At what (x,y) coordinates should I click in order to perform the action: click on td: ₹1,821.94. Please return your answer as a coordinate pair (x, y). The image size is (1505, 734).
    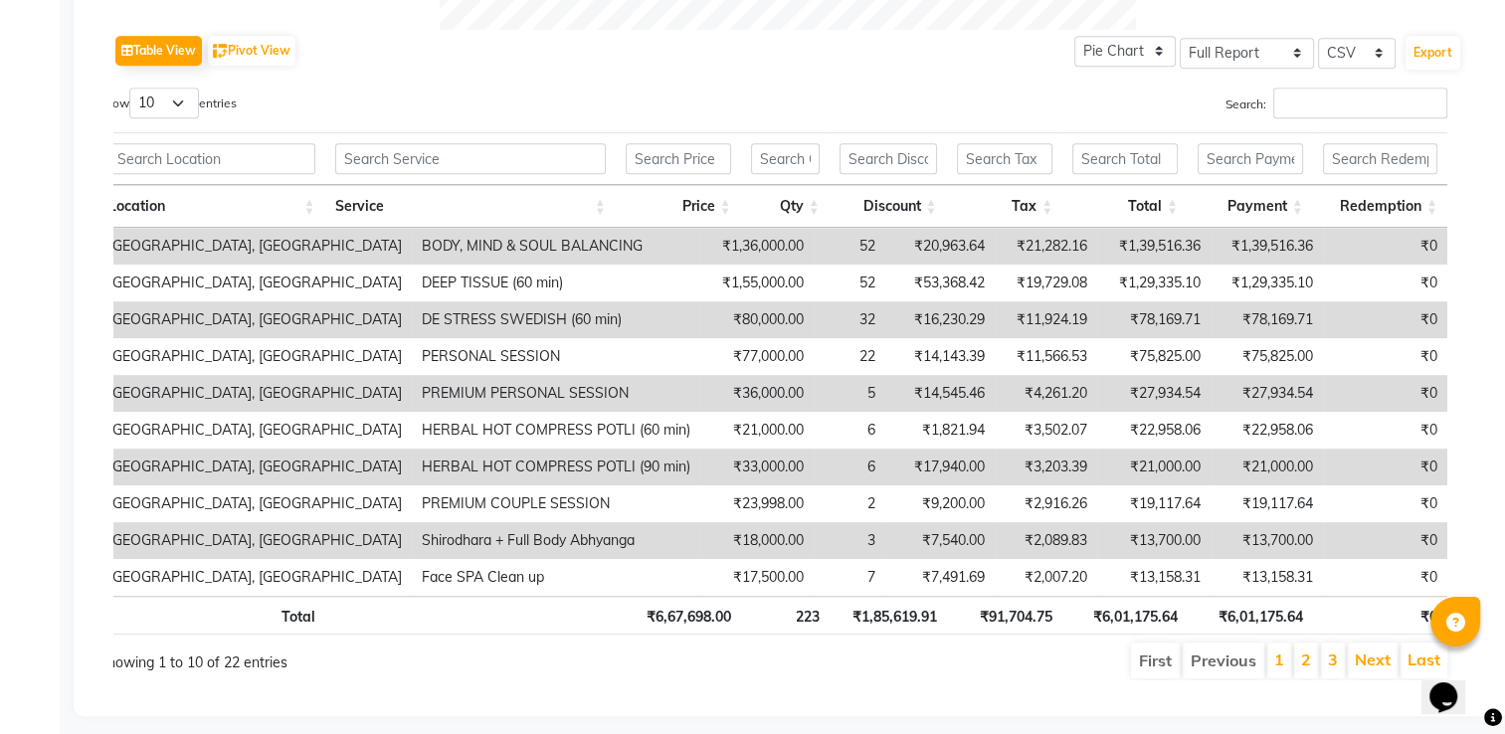
    Looking at the image, I should click on (940, 430).